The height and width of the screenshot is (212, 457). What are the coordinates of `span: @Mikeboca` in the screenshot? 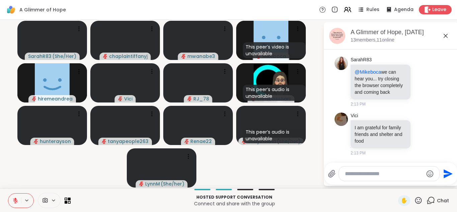 It's located at (368, 72).